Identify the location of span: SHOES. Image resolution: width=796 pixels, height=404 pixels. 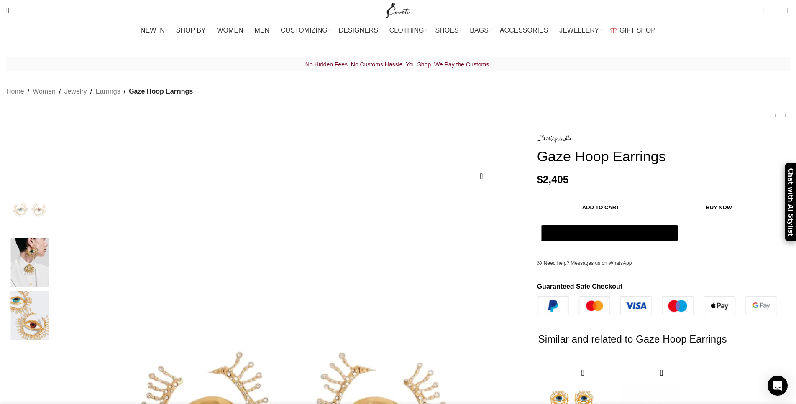
(446, 30).